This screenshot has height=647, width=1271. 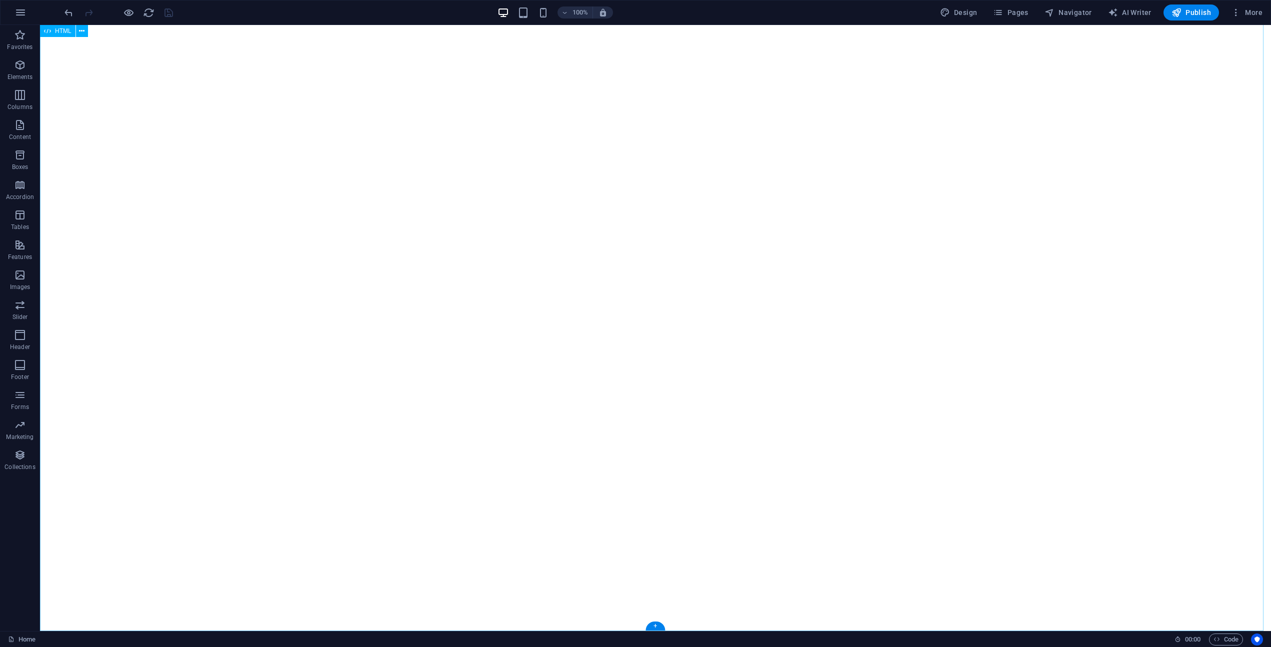 What do you see at coordinates (575, 12) in the screenshot?
I see `button: 100%` at bounding box center [575, 12].